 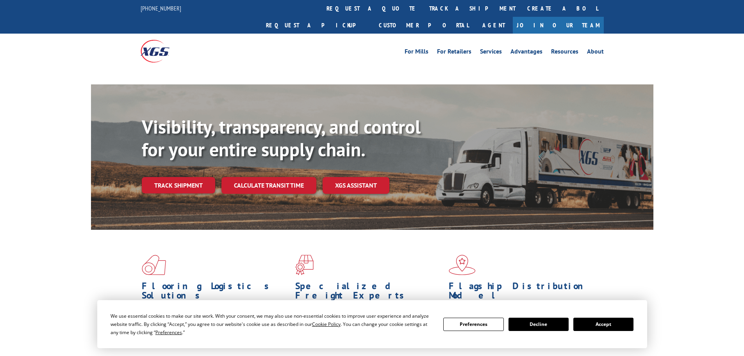 What do you see at coordinates (565, 53) in the screenshot?
I see `a: Resources` at bounding box center [565, 53].